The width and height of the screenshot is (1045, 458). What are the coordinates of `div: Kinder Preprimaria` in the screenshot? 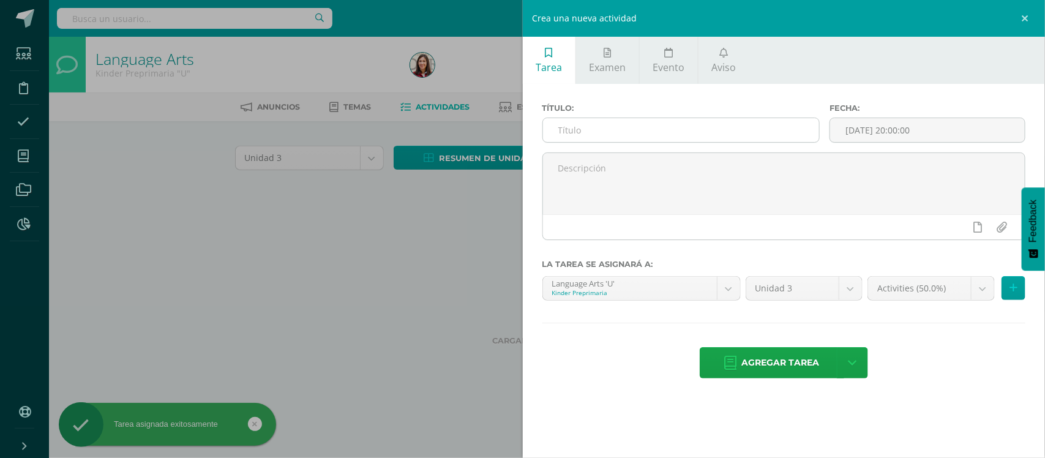 It's located at (630, 293).